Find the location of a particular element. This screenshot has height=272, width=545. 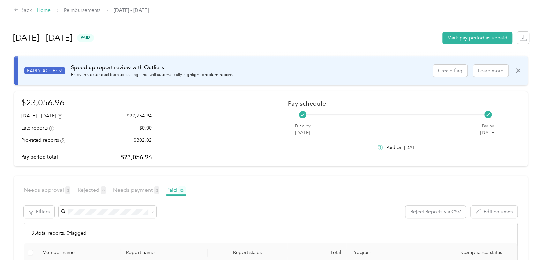

button: Mark pay period as unpaid is located at coordinates (477, 38).